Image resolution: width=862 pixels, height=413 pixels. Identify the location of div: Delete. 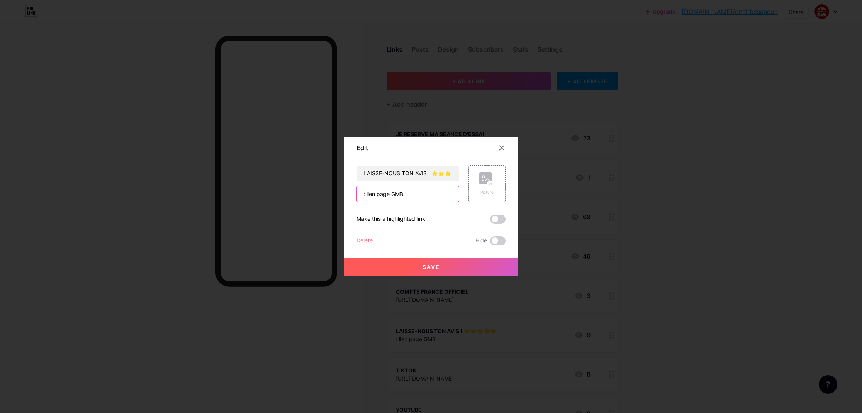
(364, 241).